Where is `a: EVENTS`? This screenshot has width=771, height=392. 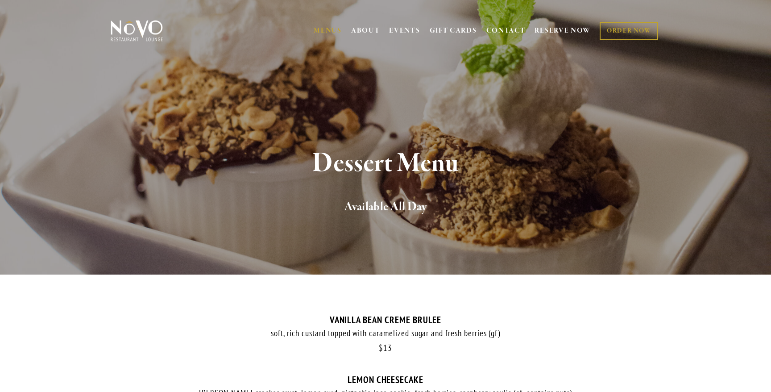
a: EVENTS is located at coordinates (404, 31).